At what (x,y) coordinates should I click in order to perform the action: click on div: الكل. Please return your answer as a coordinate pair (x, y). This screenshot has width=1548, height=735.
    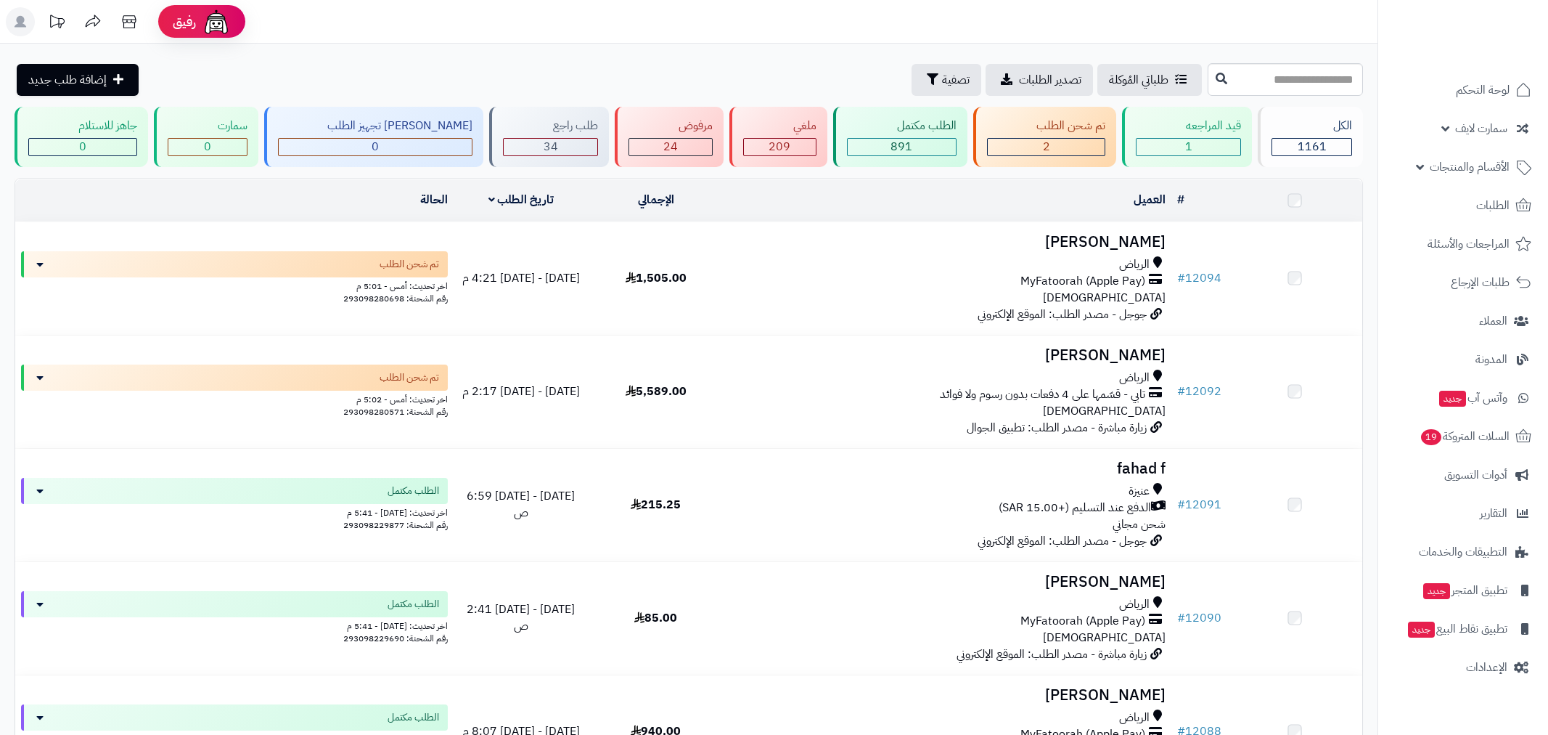
    Looking at the image, I should click on (1312, 126).